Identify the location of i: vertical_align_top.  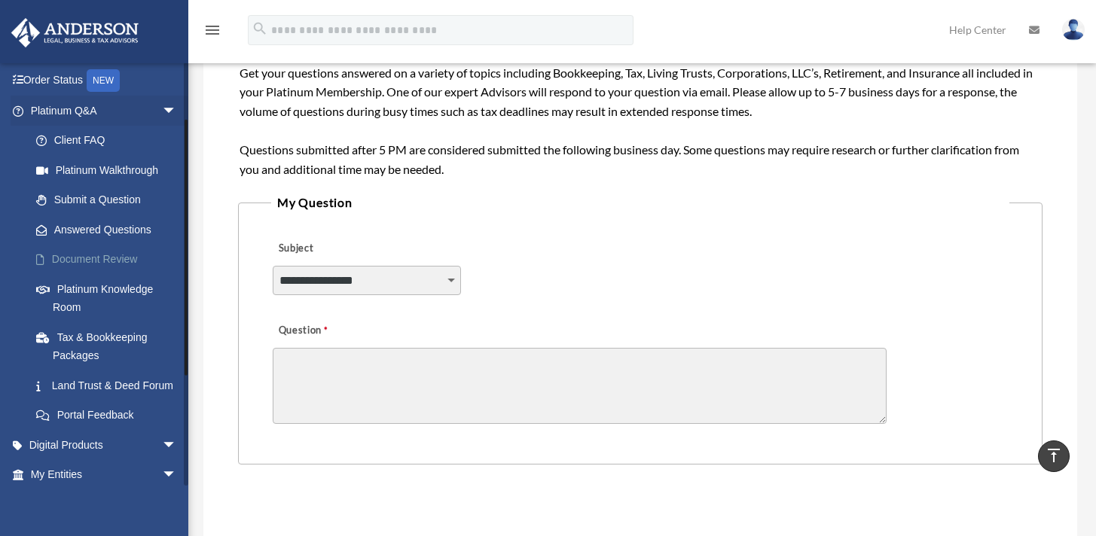
(1054, 456).